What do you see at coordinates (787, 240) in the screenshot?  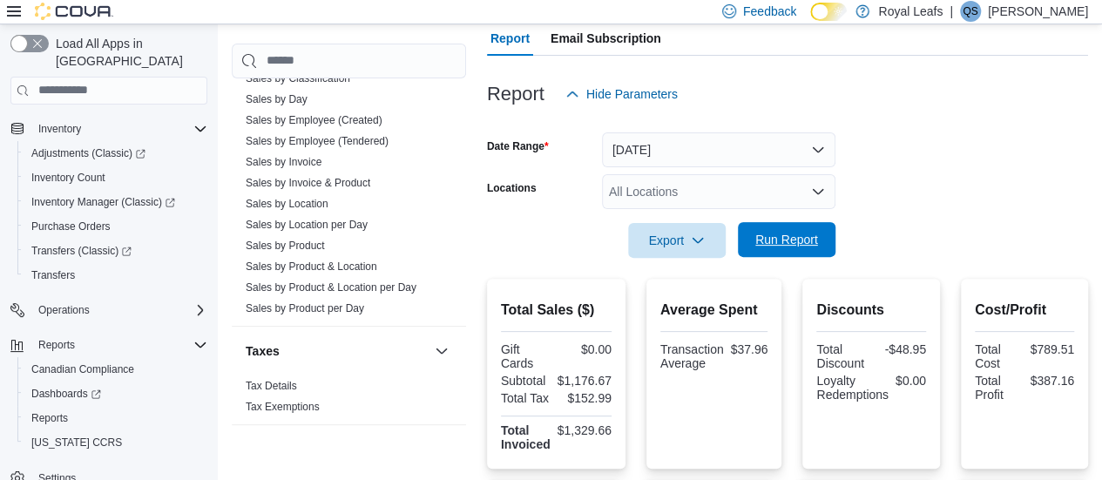 I see `button: Run Report` at bounding box center [787, 240].